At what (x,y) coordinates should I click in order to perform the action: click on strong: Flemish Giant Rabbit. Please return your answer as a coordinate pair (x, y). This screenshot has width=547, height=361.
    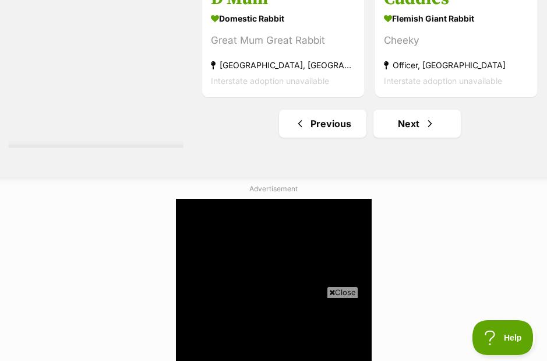
    Looking at the image, I should click on (457, 19).